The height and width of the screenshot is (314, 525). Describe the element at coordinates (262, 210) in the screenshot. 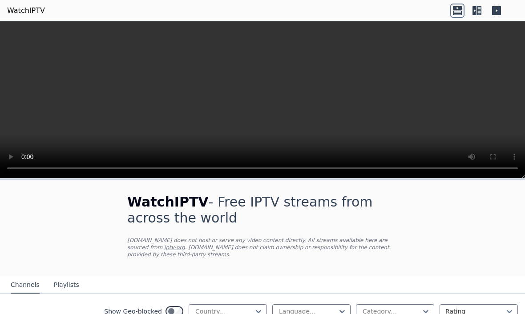

I see `h1: - Free IPTV streams from across the world` at that location.